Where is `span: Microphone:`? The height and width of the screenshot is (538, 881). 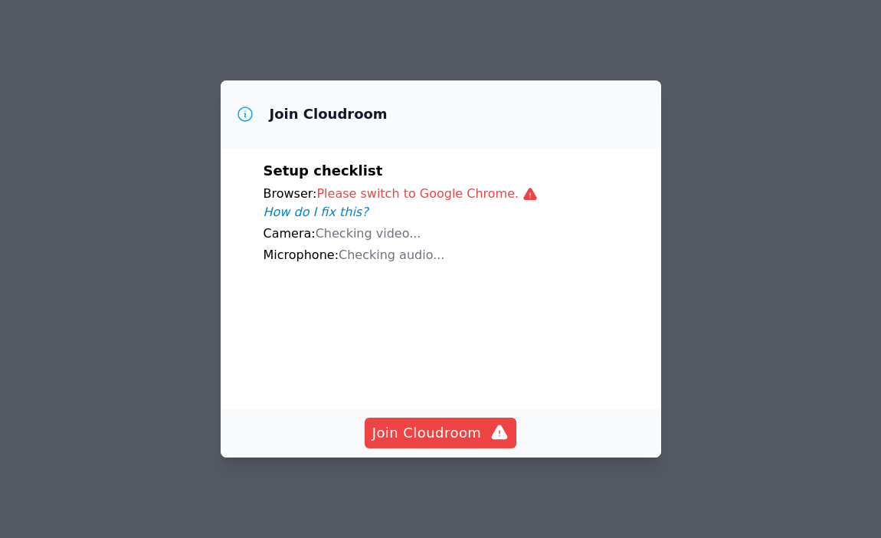
span: Microphone: is located at coordinates (301, 254).